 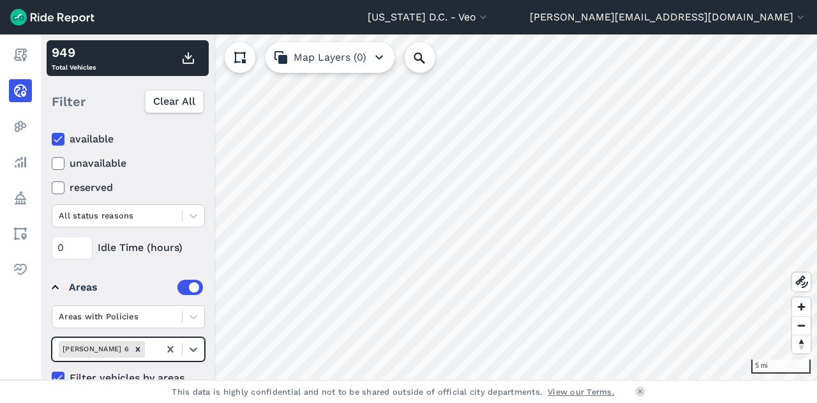 I want to click on img: Ride Report, so click(x=52, y=17).